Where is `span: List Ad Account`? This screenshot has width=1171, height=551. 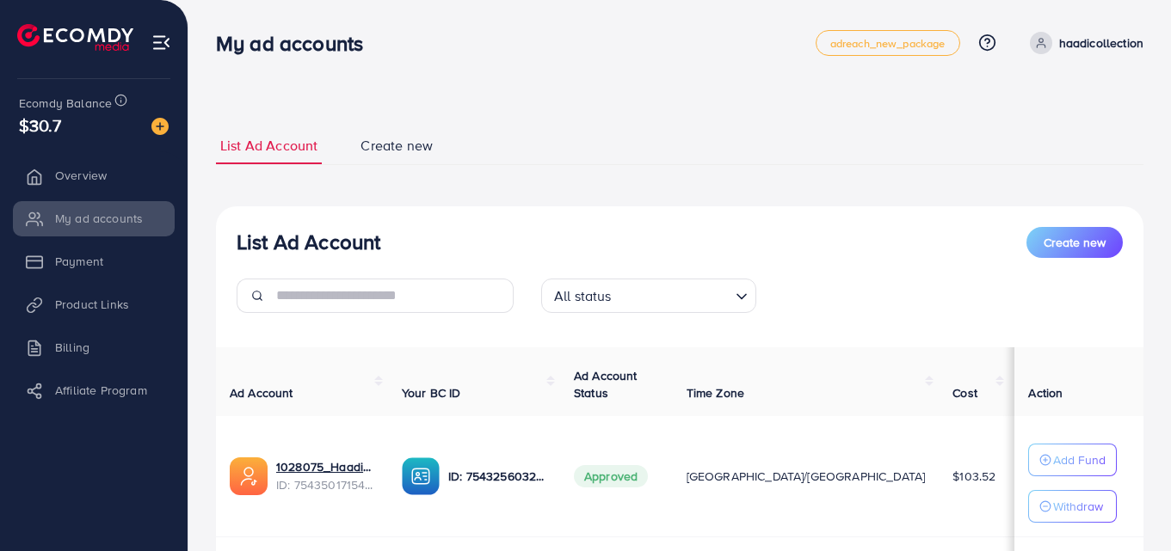
span: List Ad Account is located at coordinates (268, 145).